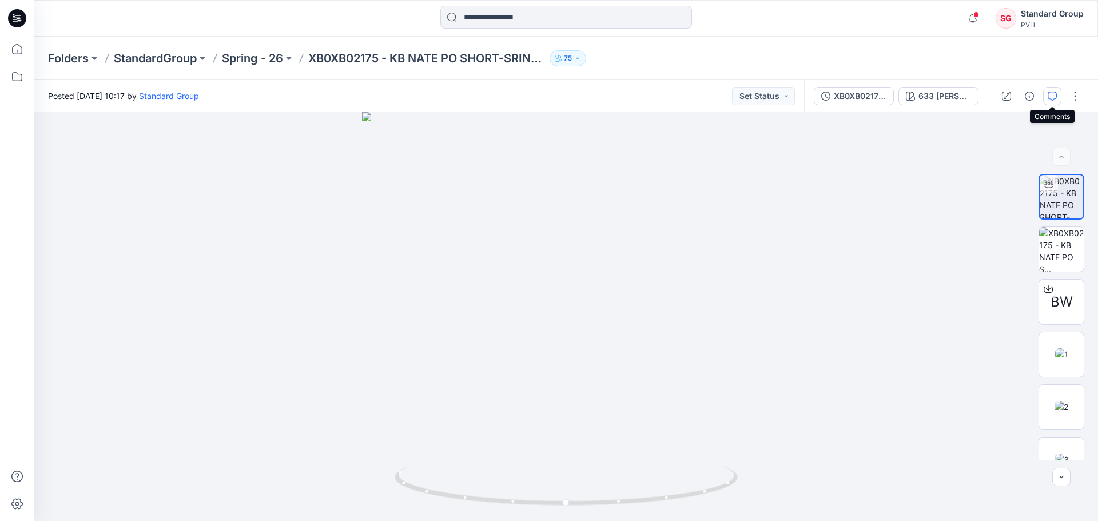 Image resolution: width=1098 pixels, height=521 pixels. What do you see at coordinates (68, 58) in the screenshot?
I see `p: Folders` at bounding box center [68, 58].